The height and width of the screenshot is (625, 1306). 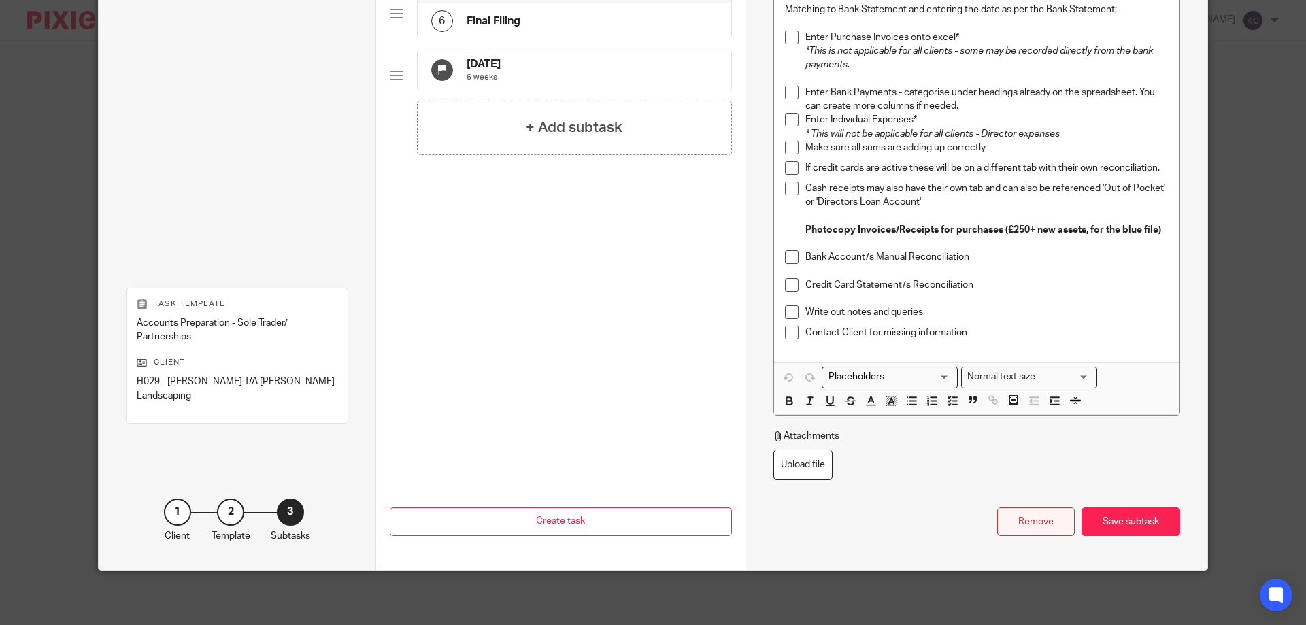 What do you see at coordinates (231, 536) in the screenshot?
I see `p: Template` at bounding box center [231, 536].